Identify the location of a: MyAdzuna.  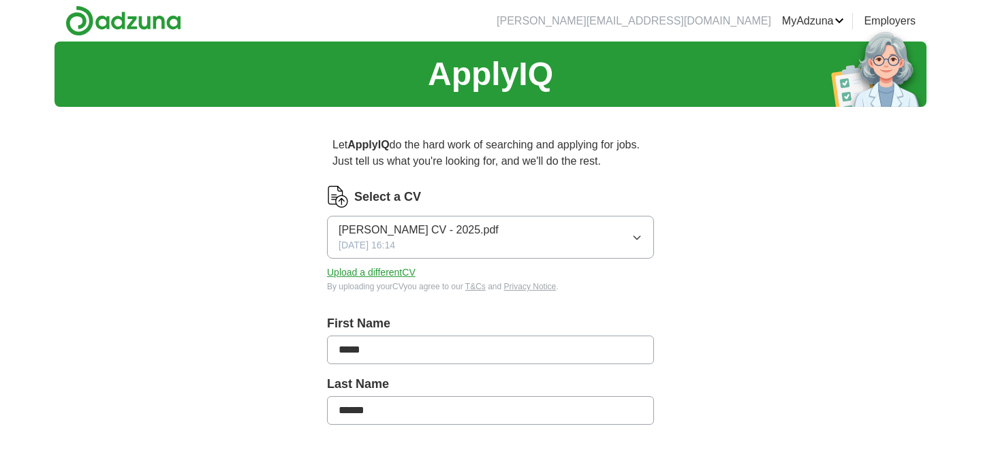
(813, 21).